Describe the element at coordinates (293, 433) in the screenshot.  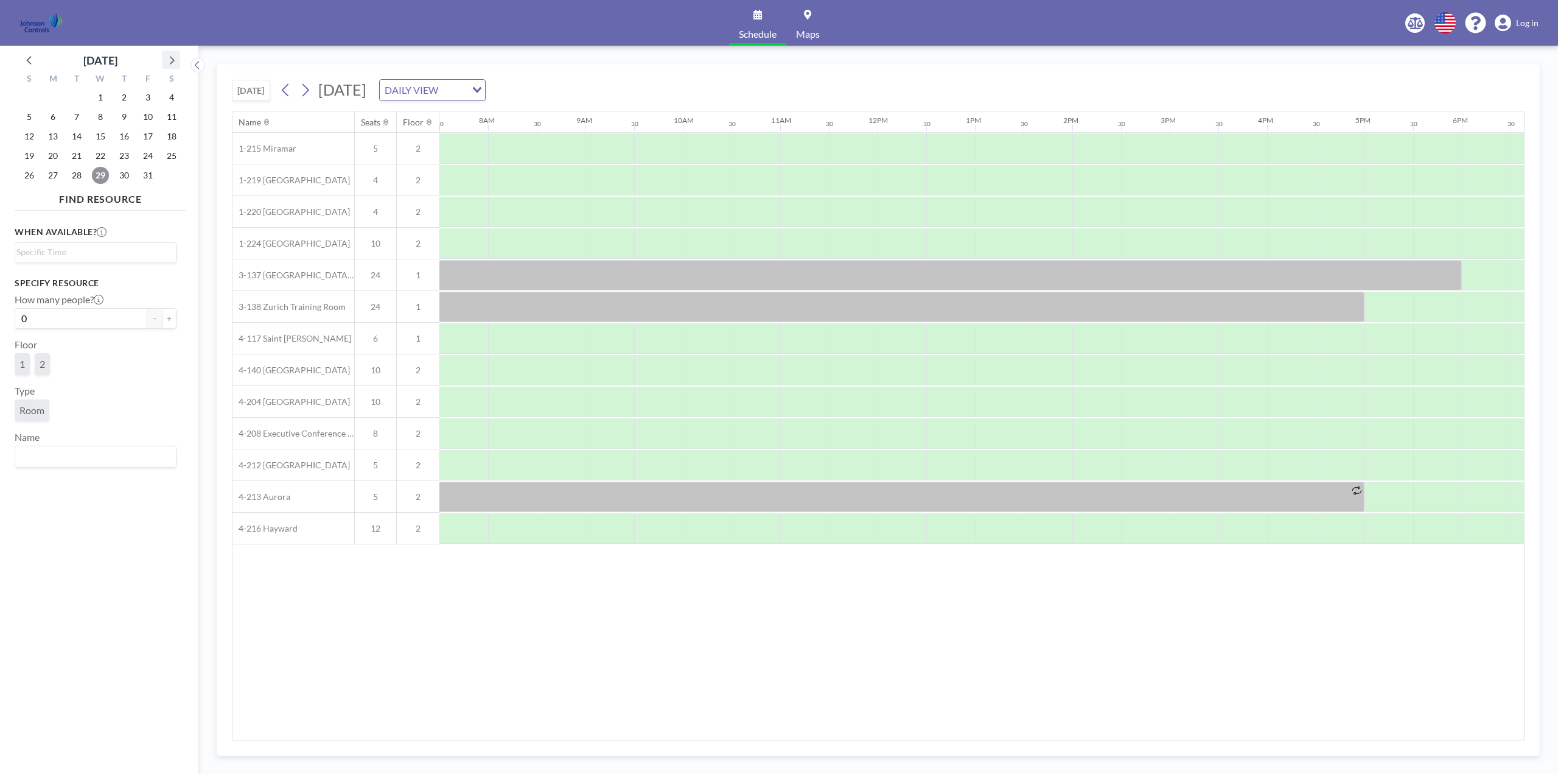
I see `span: 4-208 Executive Conference Room` at that location.